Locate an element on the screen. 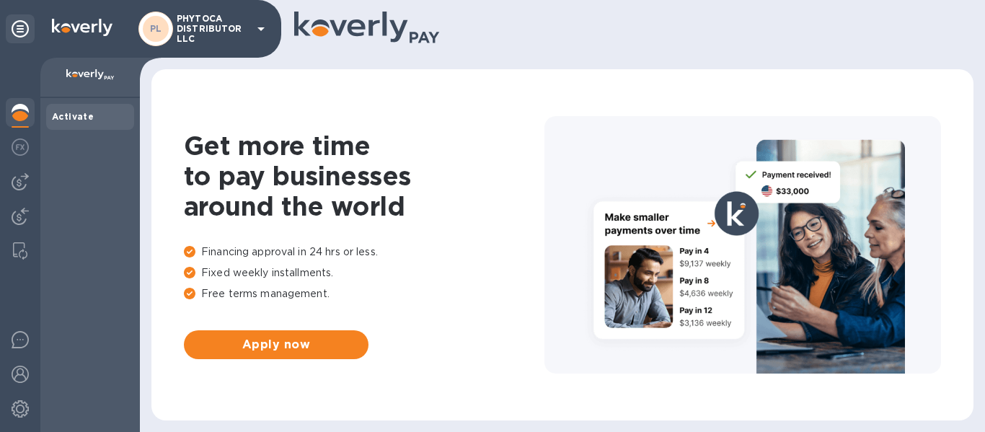  b: PL is located at coordinates (156, 28).